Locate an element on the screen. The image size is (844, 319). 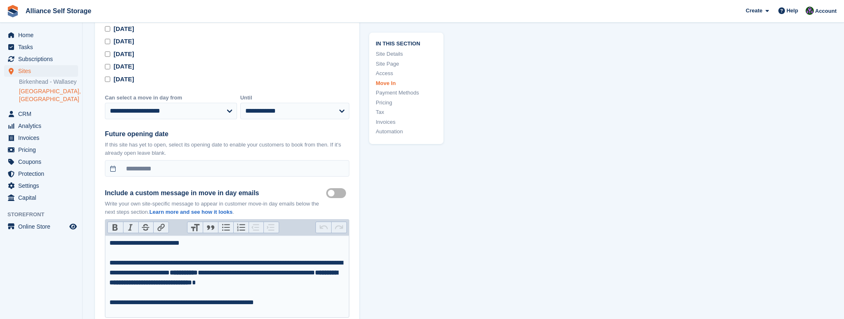
a: Invoices is located at coordinates (406, 122).